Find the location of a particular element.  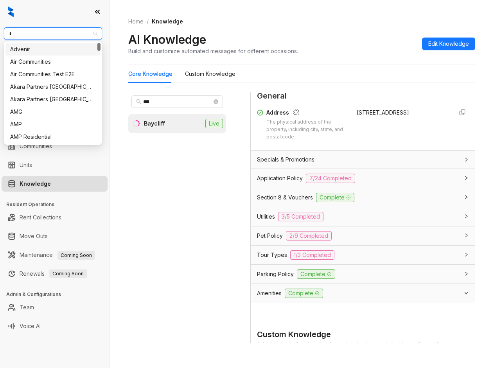

span: 3/5 Completed is located at coordinates (301, 217).